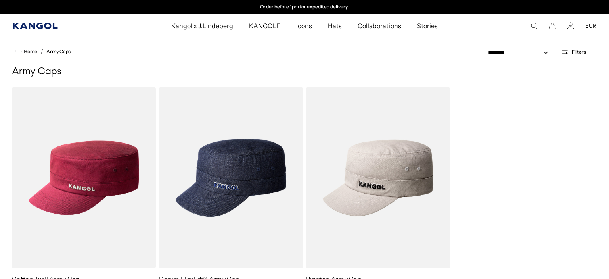 This screenshot has height=279, width=609. What do you see at coordinates (305, 72) in the screenshot?
I see `h1: Army Caps` at bounding box center [305, 72].